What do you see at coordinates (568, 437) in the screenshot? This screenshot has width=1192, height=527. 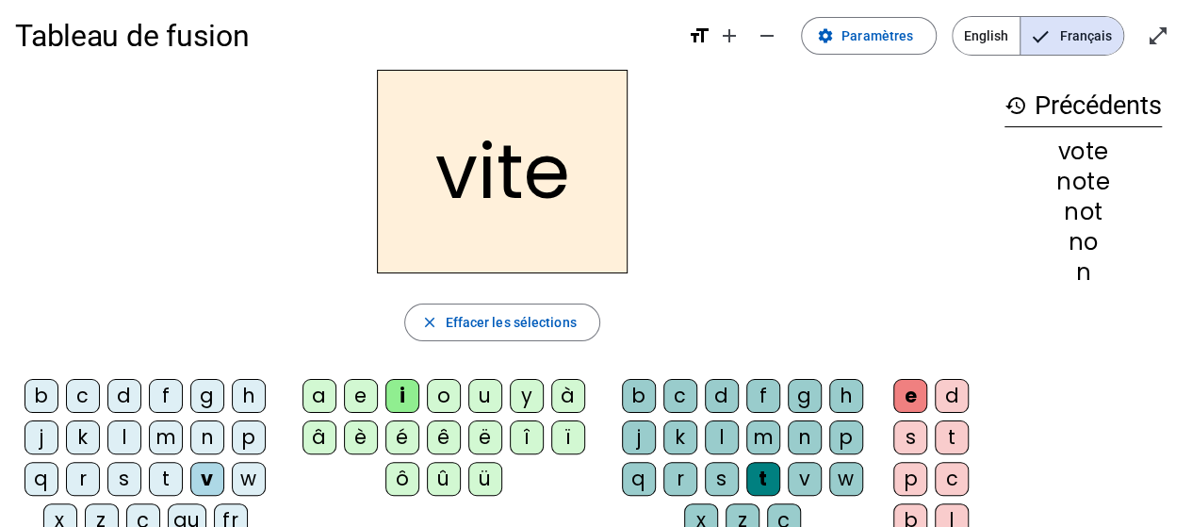 I see `div: ï` at bounding box center [568, 437].